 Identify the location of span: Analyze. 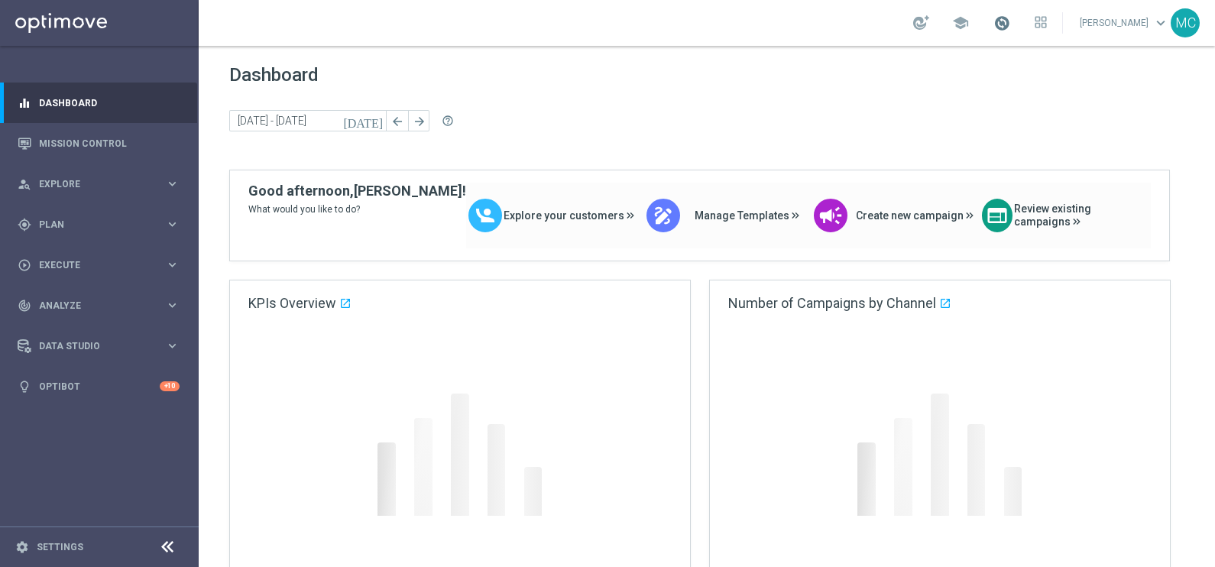
(102, 306).